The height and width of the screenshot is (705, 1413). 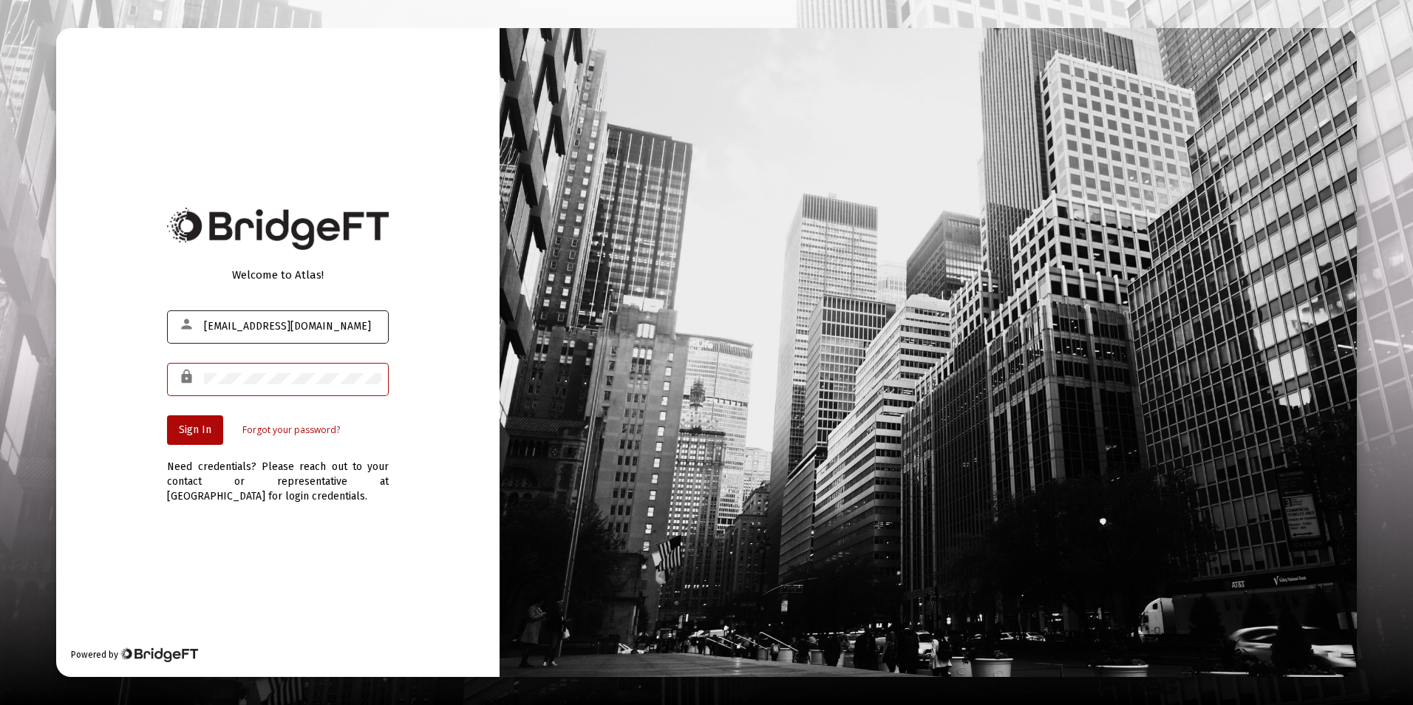 What do you see at coordinates (188, 377) in the screenshot?
I see `mat-icon: lock` at bounding box center [188, 377].